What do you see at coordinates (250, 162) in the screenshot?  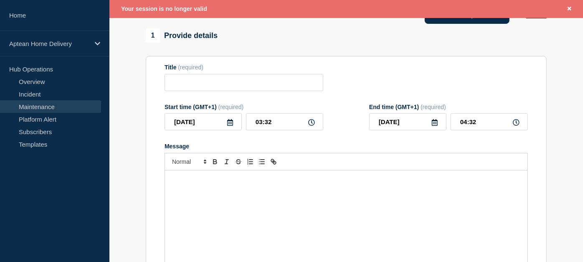 I see `button: Toggle ordered list` at bounding box center [250, 162].